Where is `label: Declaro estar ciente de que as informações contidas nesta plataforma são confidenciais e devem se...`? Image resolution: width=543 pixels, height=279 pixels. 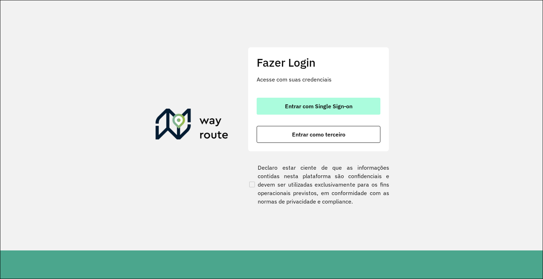 label: Declaro estar ciente de que as informações contidas nesta plataforma são confidenciais e devem se... is located at coordinates (318, 185).